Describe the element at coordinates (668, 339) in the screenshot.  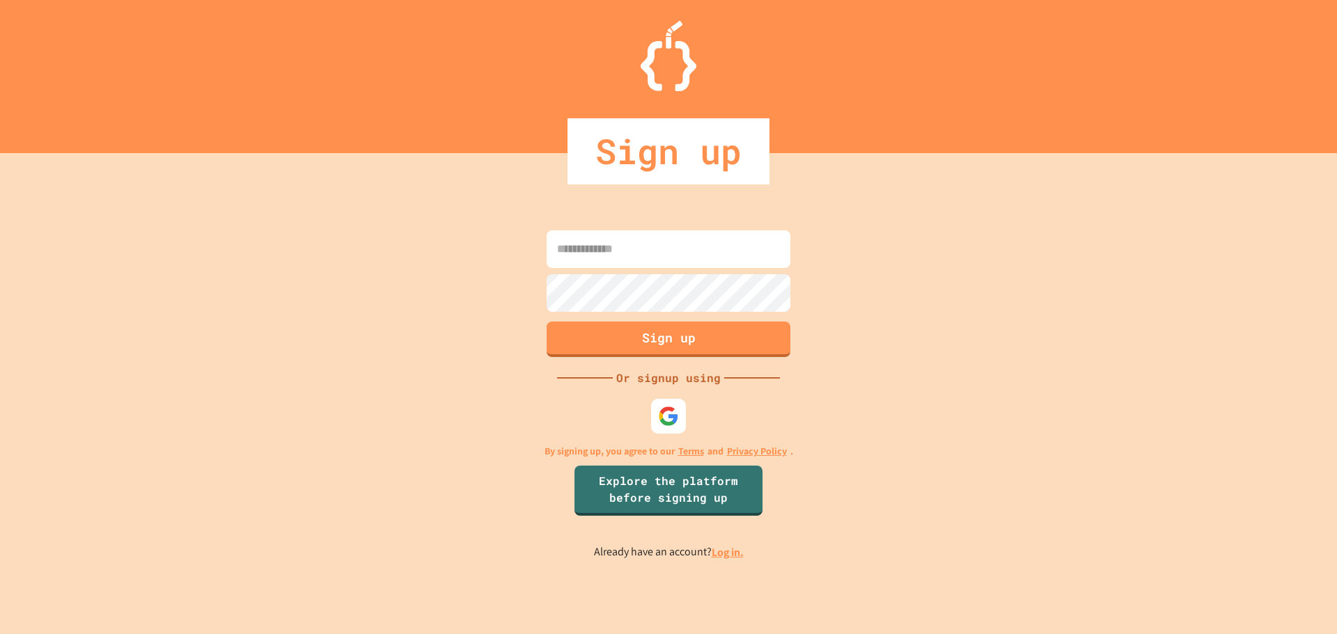
I see `button: Sign up` at that location.